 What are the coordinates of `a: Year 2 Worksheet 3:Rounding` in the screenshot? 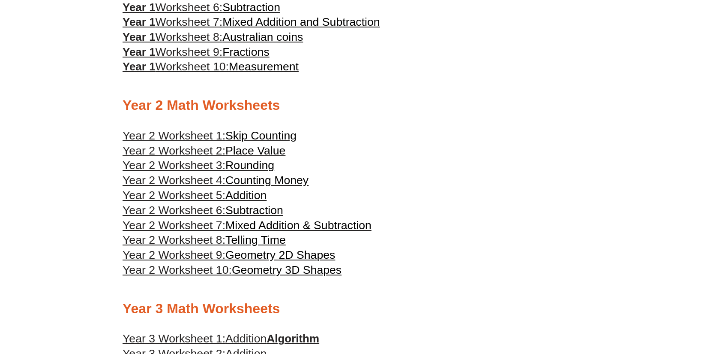 It's located at (199, 165).